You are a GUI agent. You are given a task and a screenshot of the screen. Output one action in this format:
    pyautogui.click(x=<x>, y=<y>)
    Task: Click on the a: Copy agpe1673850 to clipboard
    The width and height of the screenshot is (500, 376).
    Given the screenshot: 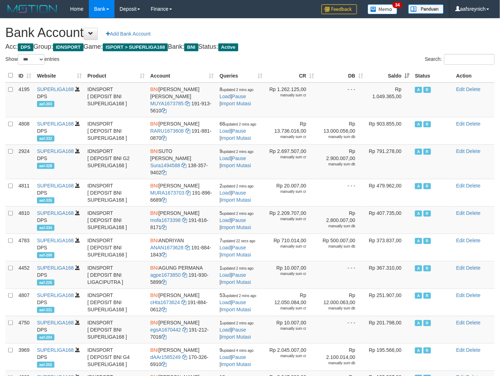 What is the action you would take?
    pyautogui.click(x=185, y=275)
    